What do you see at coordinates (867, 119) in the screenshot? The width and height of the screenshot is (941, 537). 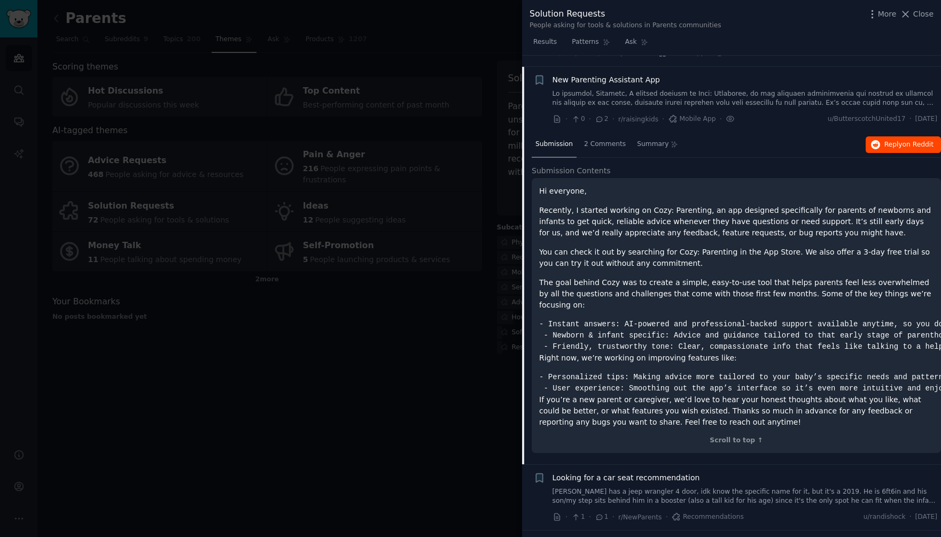 I see `span: u/ButterscotchUnited17` at bounding box center [867, 119].